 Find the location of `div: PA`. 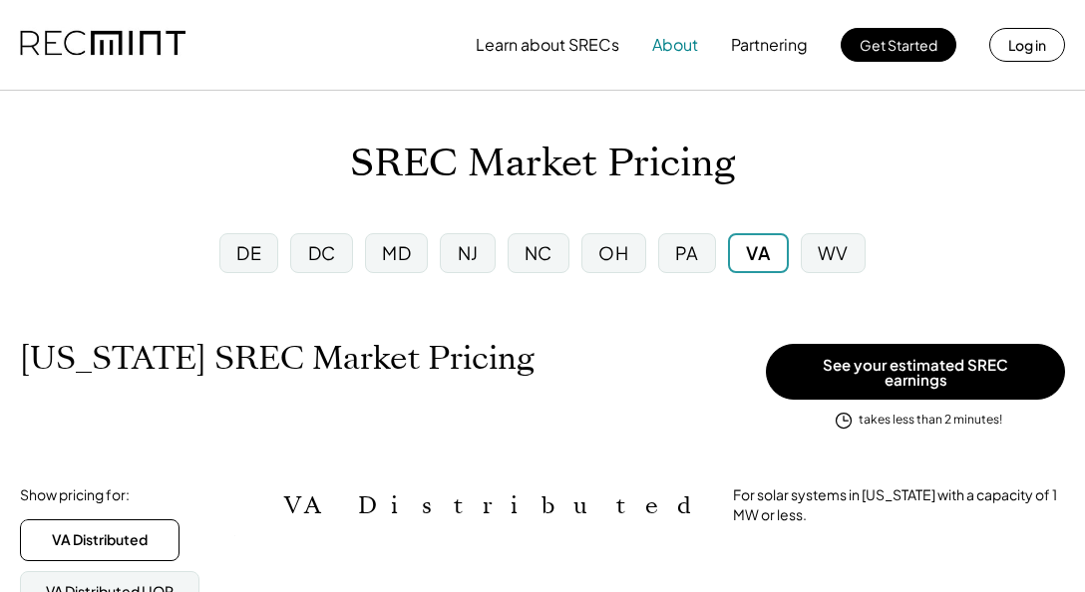

div: PA is located at coordinates (687, 252).